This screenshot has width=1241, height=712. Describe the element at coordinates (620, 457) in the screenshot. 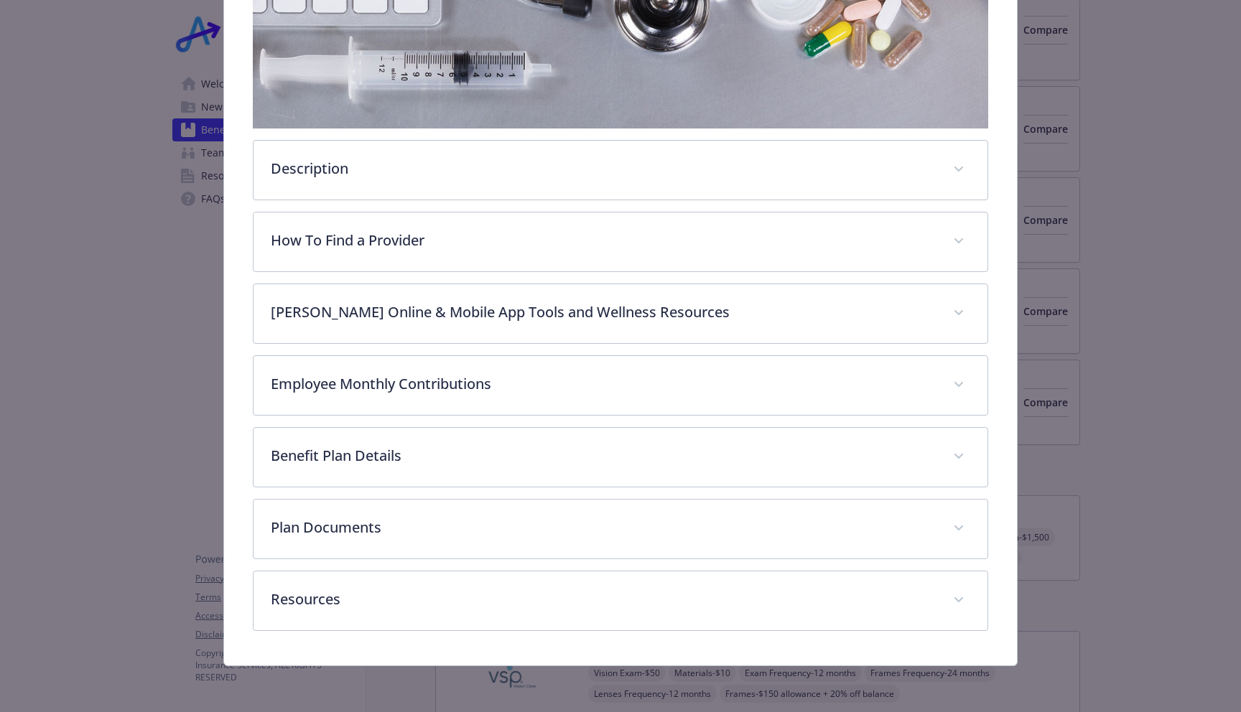

I see `div: Benefit Plan Details` at that location.